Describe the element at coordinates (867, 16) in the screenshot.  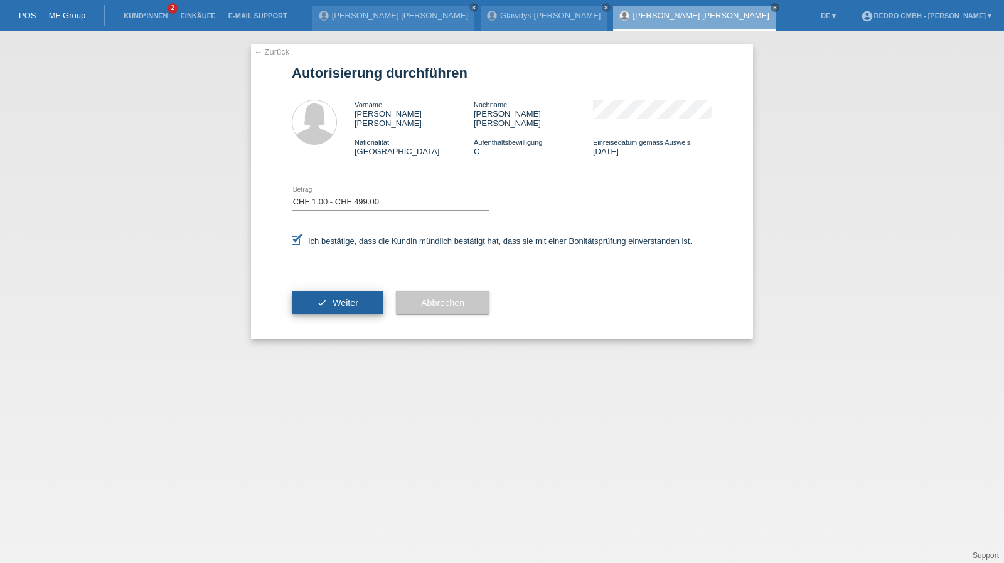
I see `i: account_circle` at that location.